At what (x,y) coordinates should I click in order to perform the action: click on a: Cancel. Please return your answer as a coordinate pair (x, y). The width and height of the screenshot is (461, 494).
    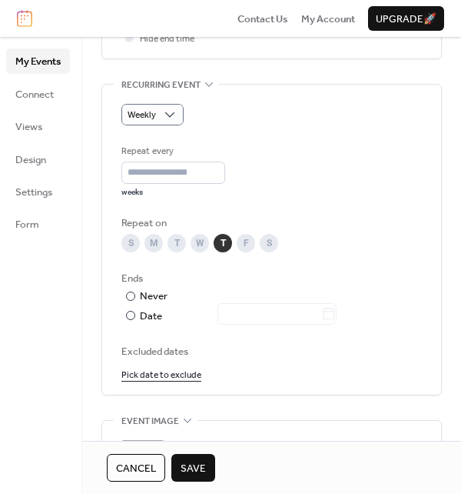
    Looking at the image, I should click on (136, 468).